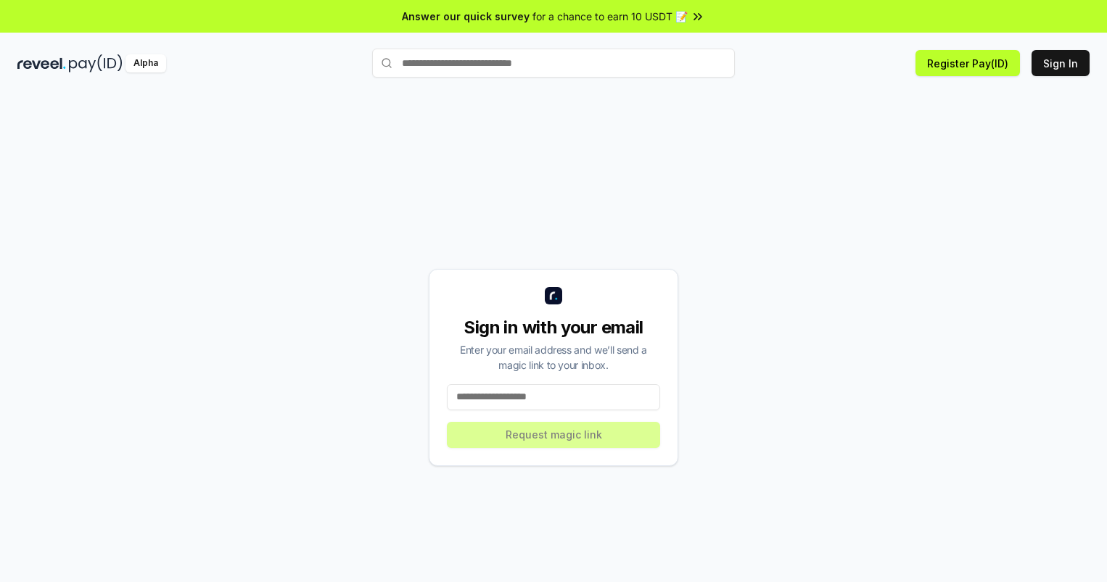 The image size is (1107, 582). I want to click on div: Enter your email address and we’ll send a magic link to your inbox., so click(553, 358).